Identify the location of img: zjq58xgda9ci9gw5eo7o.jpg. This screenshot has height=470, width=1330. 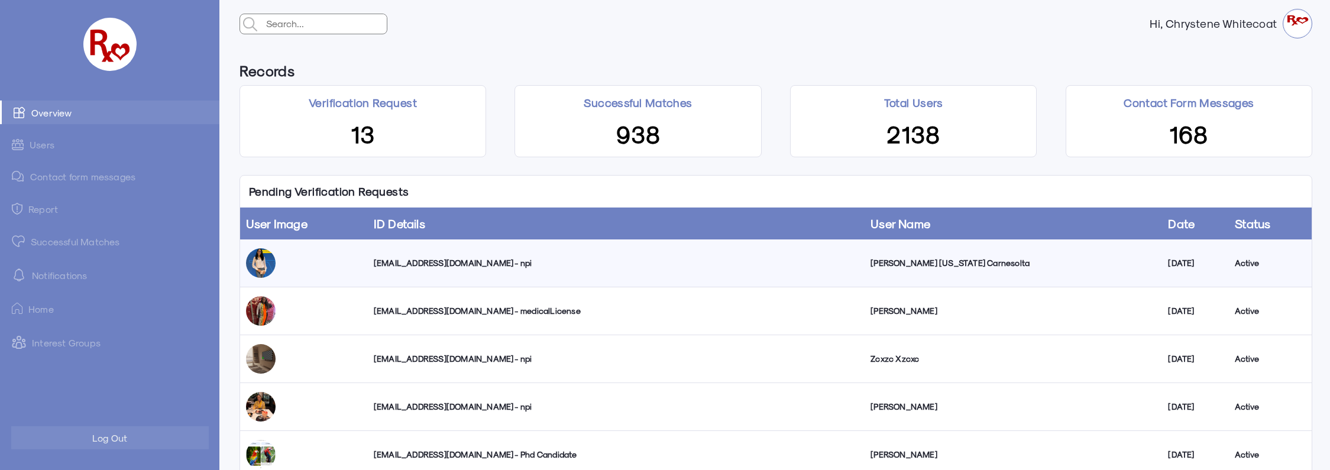
(261, 263).